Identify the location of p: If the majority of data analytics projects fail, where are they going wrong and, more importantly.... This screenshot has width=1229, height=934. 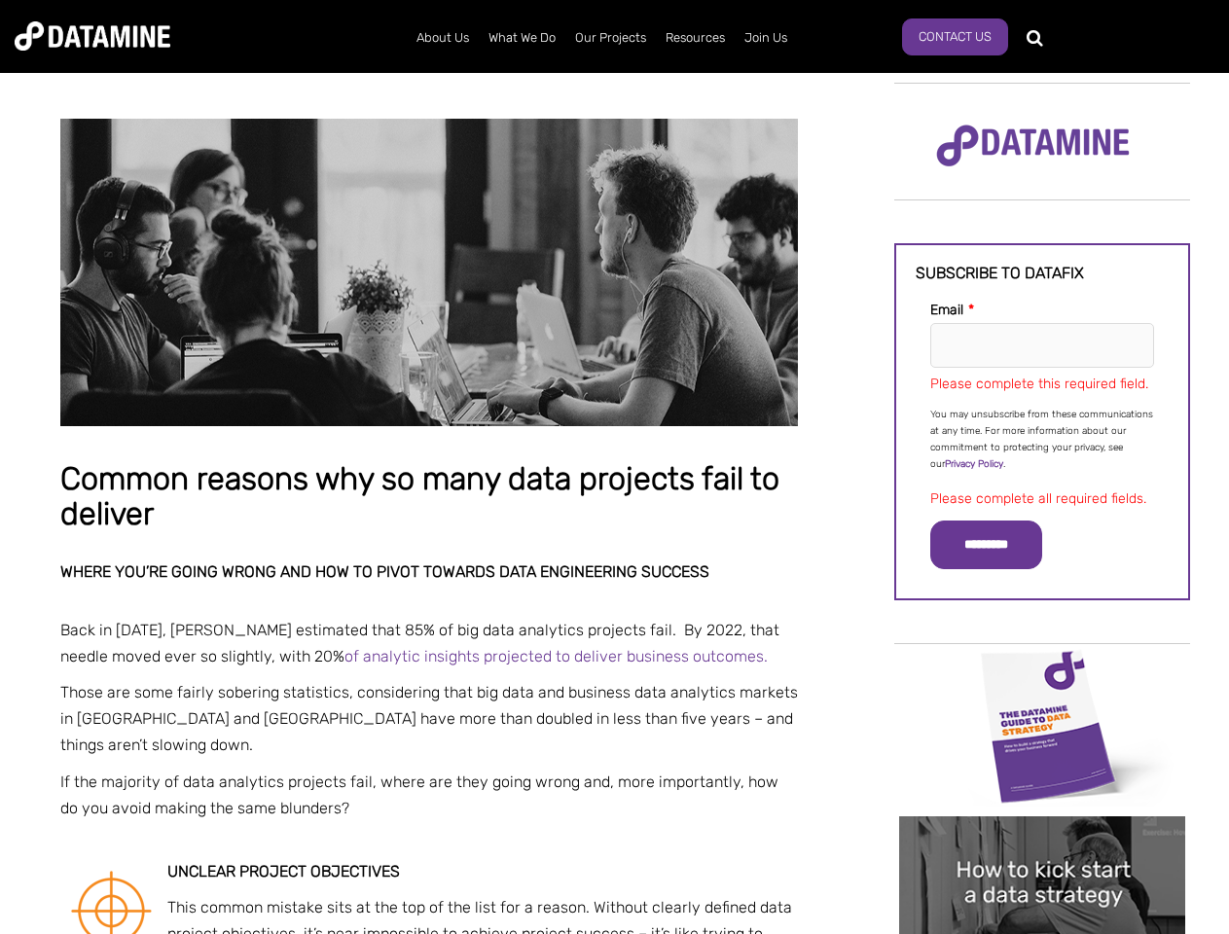
(429, 795).